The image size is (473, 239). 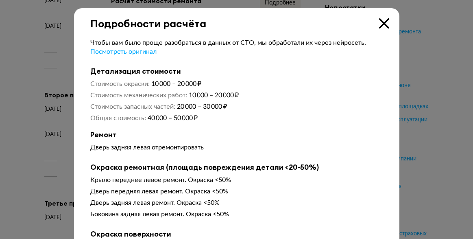 What do you see at coordinates (237, 202) in the screenshot?
I see `div: Дверь задняя левая ремонт. Окраска <50%` at bounding box center [237, 202].